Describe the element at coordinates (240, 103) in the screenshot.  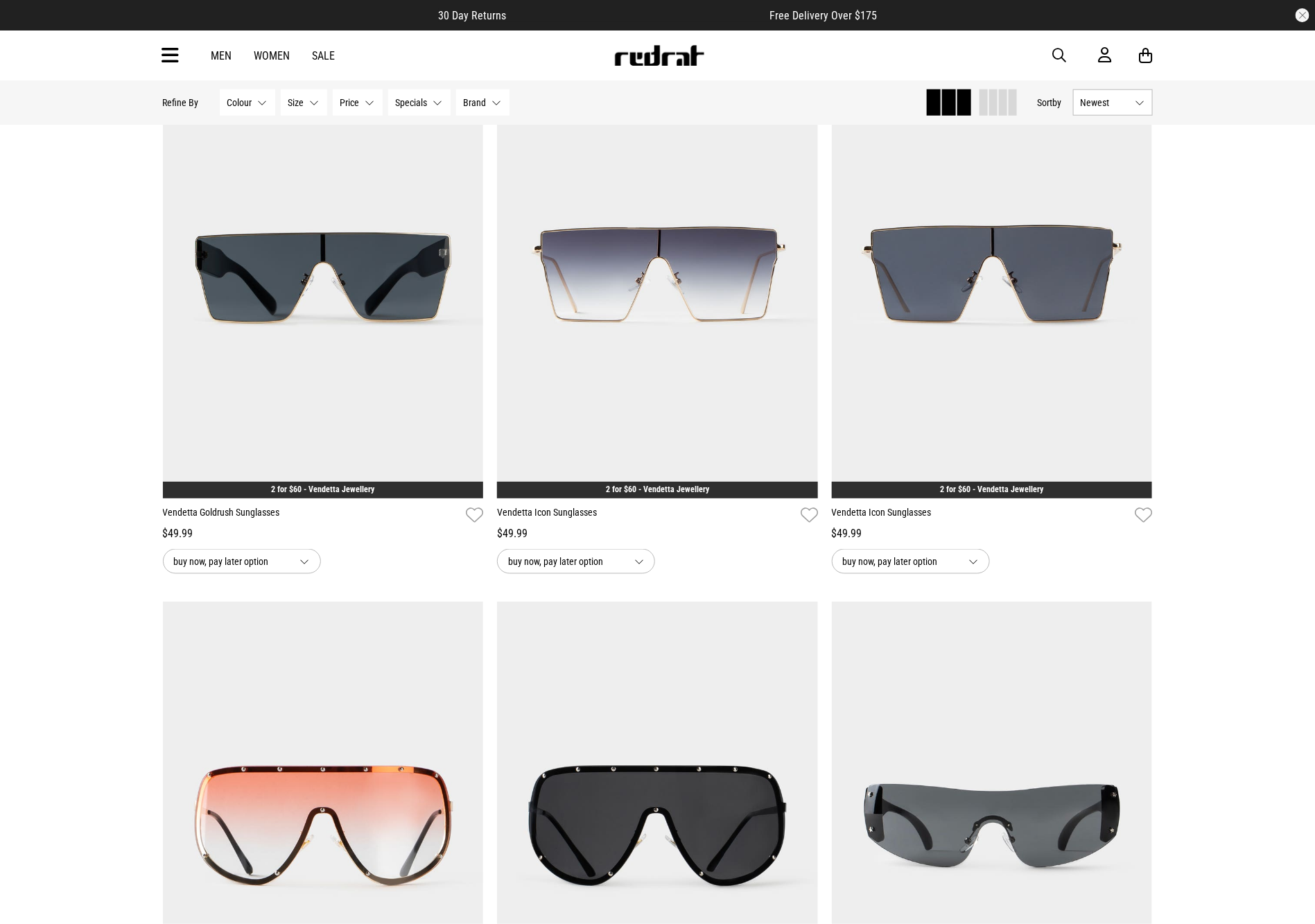
I see `span: Colour` at that location.